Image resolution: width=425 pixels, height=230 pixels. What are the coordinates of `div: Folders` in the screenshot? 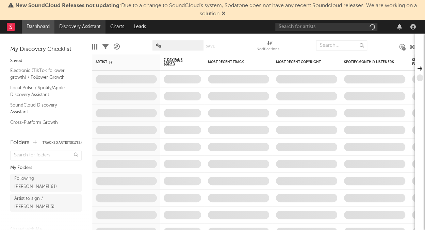 It's located at (20, 143).